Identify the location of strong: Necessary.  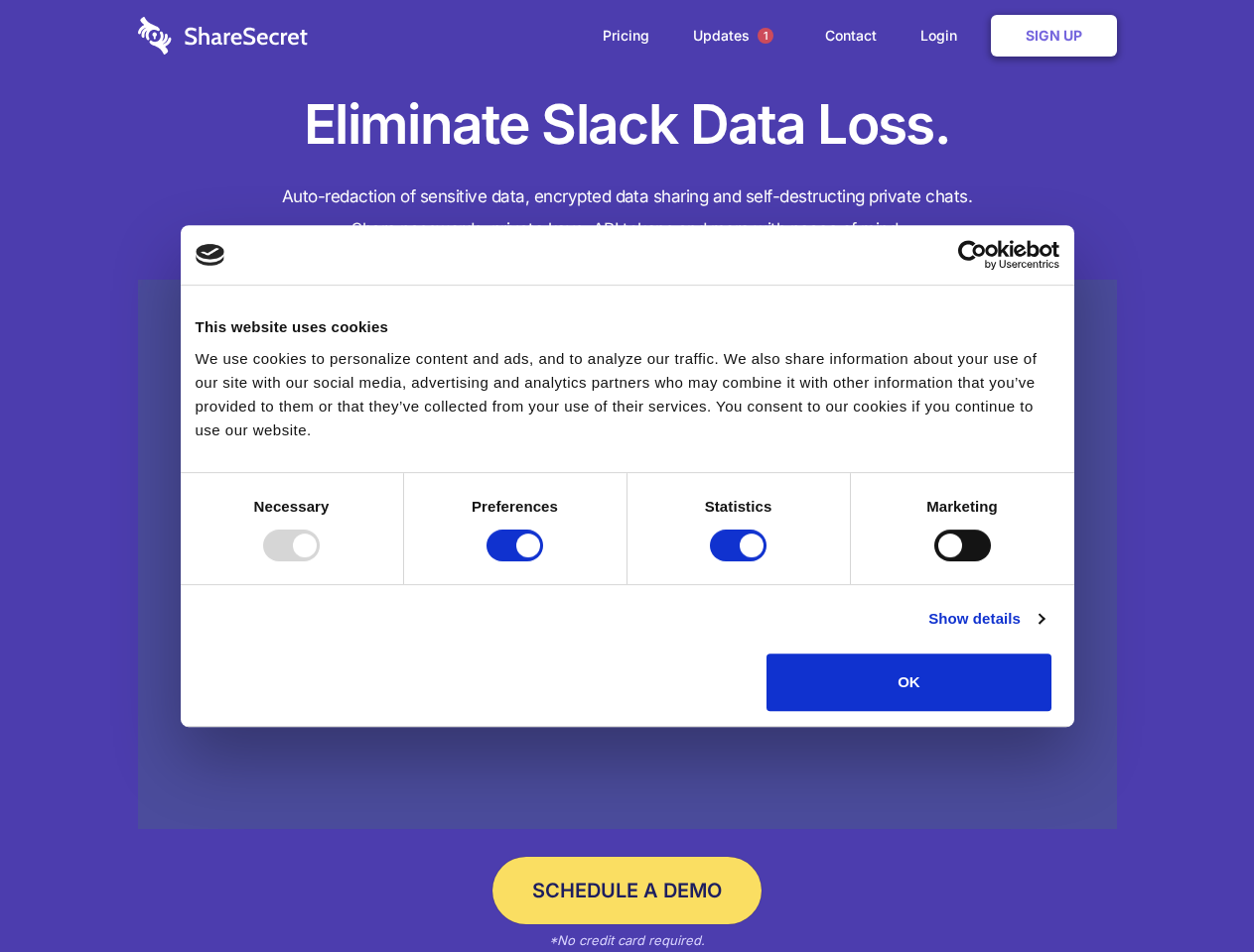
(292, 506).